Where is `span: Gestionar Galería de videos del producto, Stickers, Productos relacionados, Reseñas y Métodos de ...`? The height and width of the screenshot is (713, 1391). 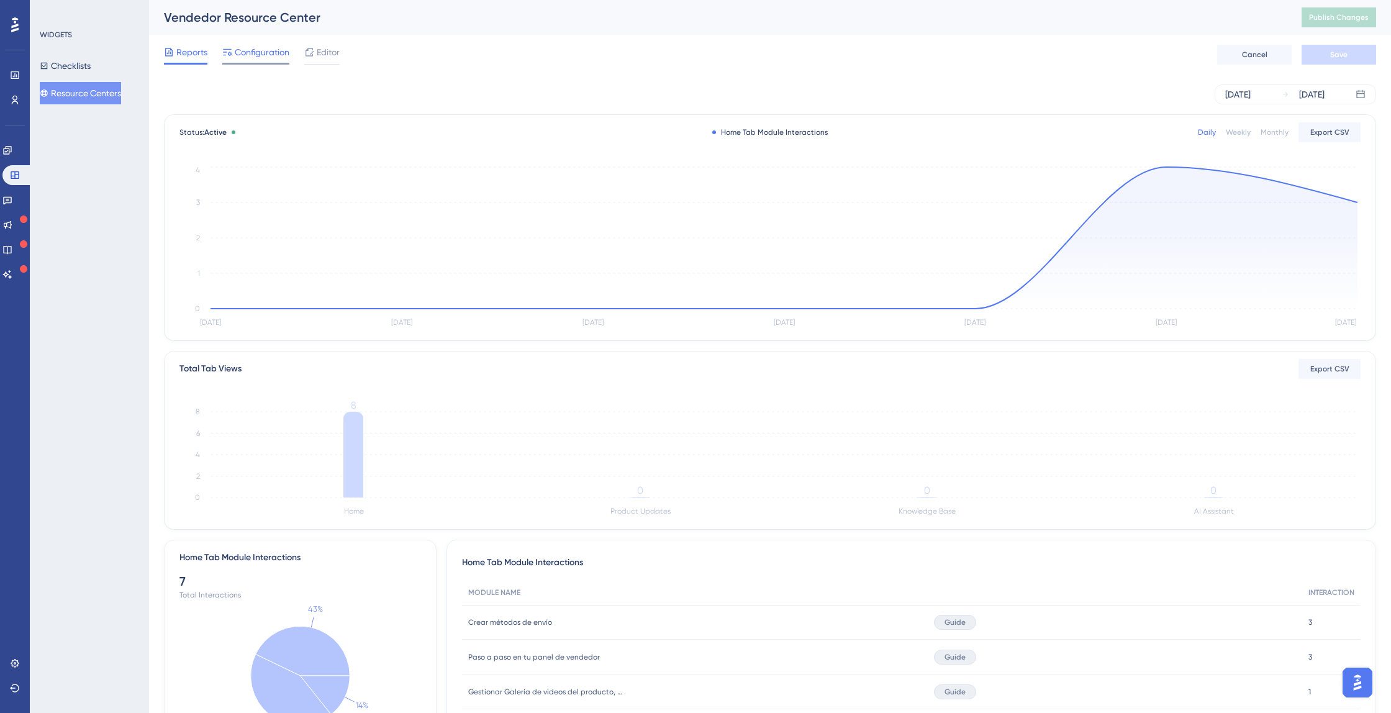
span: Gestionar Galería de videos del producto, Stickers, Productos relacionados, Reseñas y Métodos de ... is located at coordinates (546, 692).